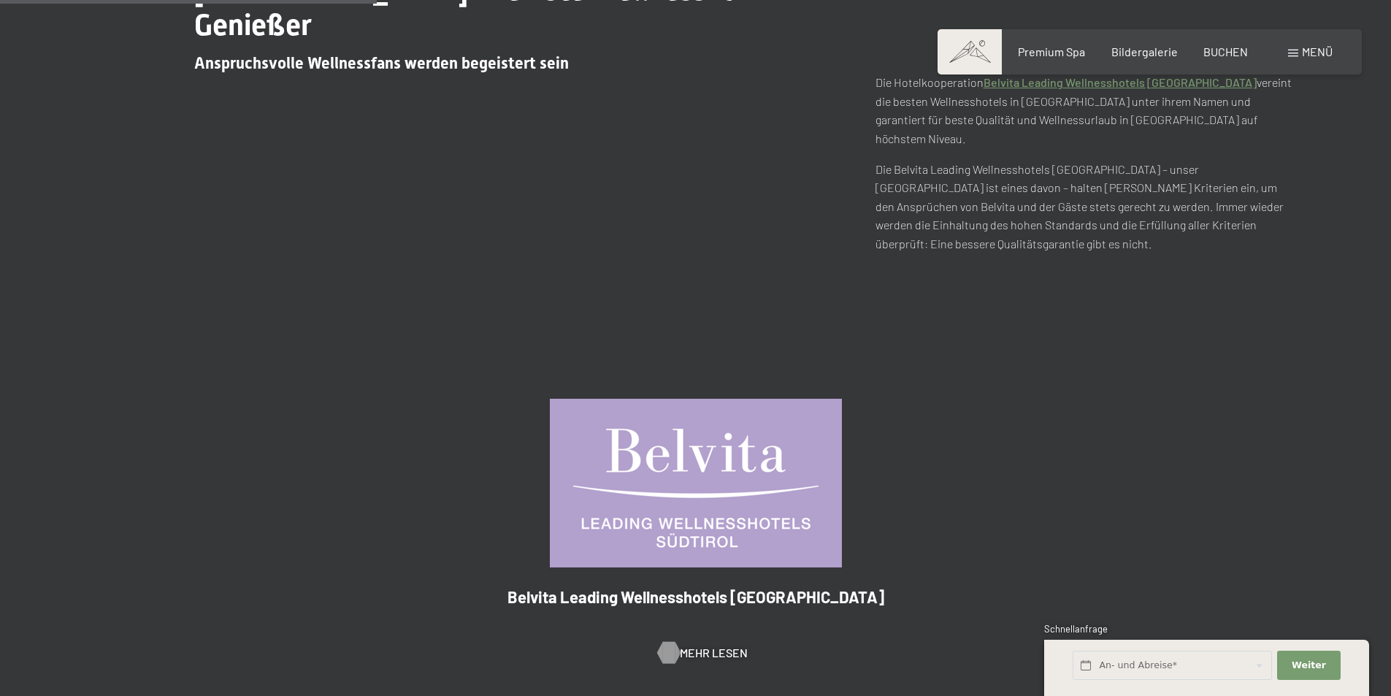 The width and height of the screenshot is (1391, 696). I want to click on a: Mehr Lesen, so click(695, 653).